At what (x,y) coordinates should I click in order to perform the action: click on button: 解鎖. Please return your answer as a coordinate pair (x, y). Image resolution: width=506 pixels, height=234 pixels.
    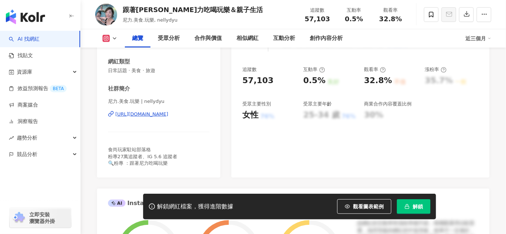
    Looking at the image, I should click on (413, 206).